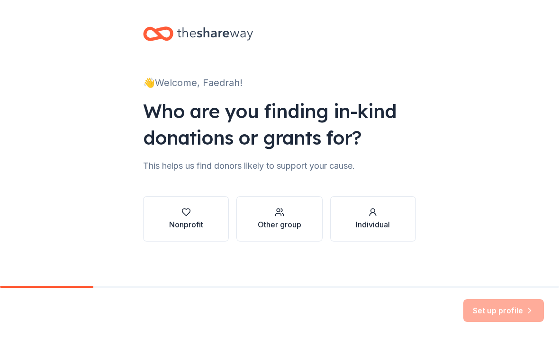 Image resolution: width=559 pixels, height=337 pixels. What do you see at coordinates (373, 225) in the screenshot?
I see `div: Individual` at bounding box center [373, 225].